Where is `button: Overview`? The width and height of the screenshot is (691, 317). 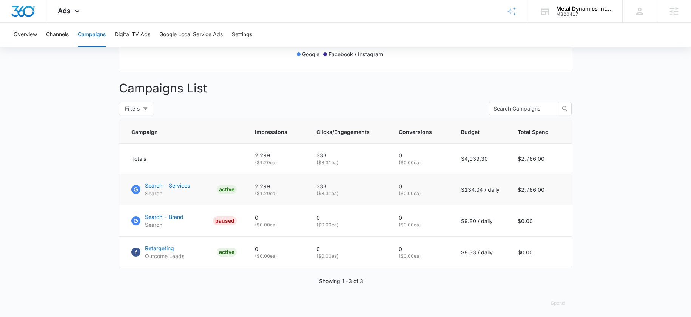 button: Overview is located at coordinates (25, 35).